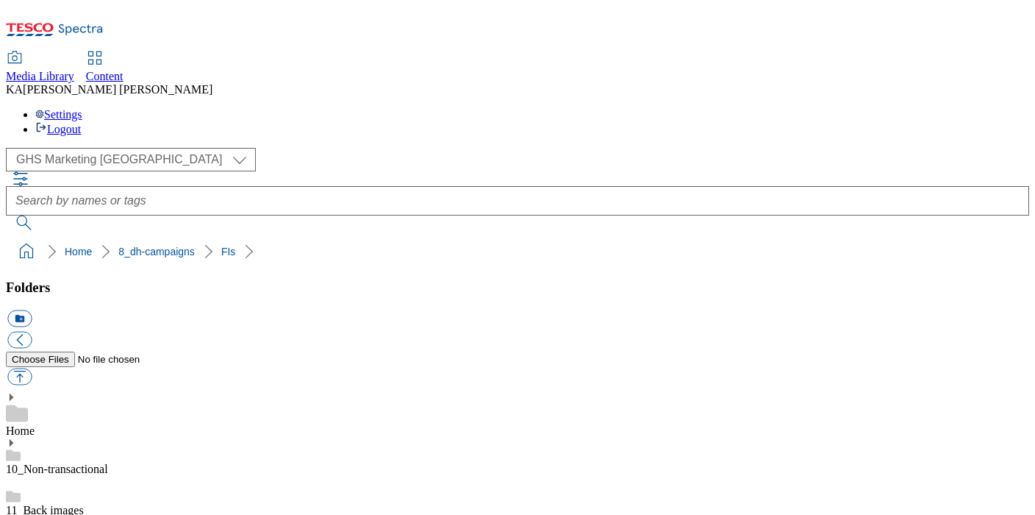  What do you see at coordinates (518, 287) in the screenshot?
I see `h3: Folders` at bounding box center [518, 287].